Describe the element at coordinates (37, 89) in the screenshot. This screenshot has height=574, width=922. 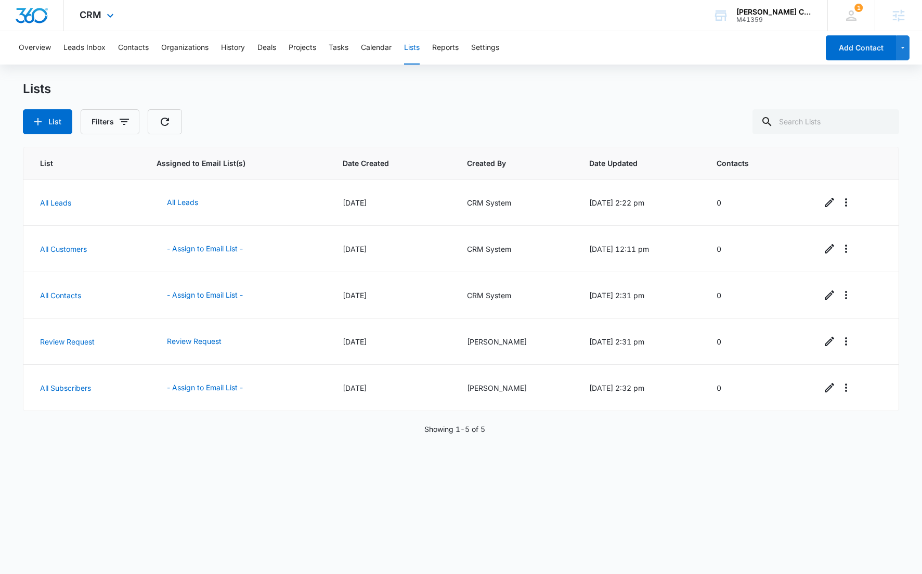
I see `h1: Lists` at that location.